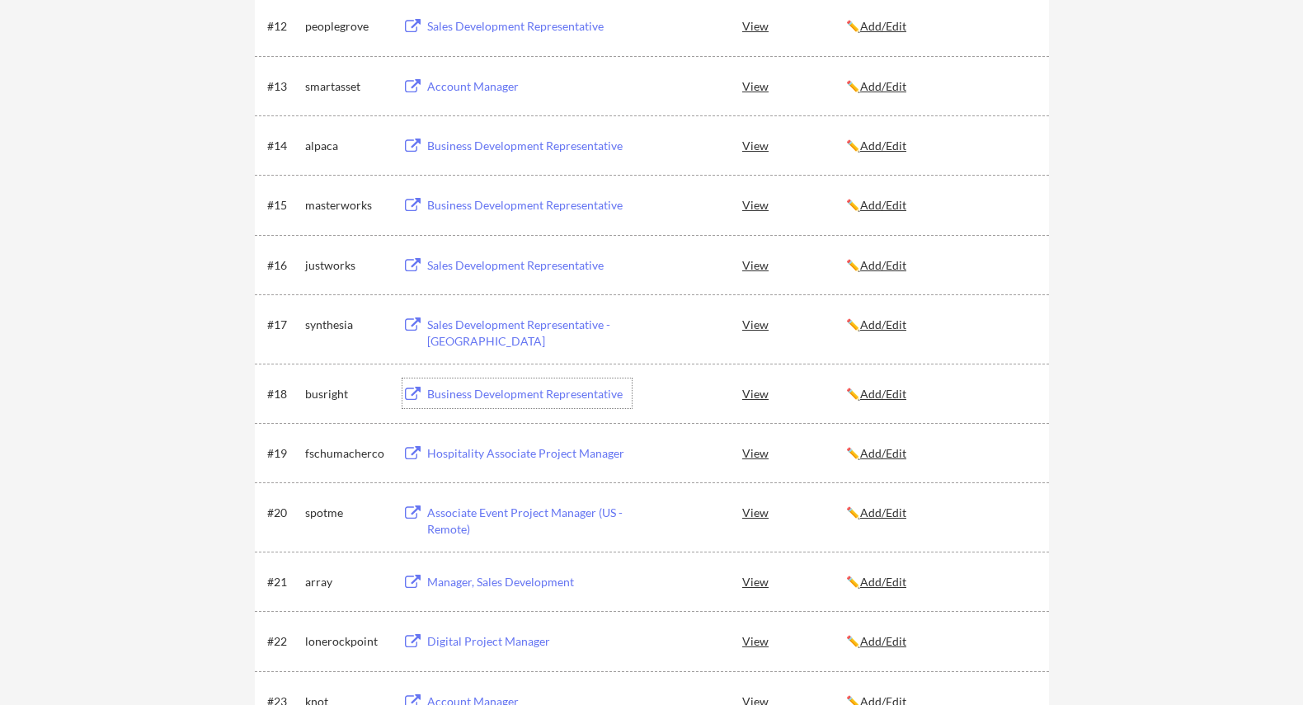 Image resolution: width=1303 pixels, height=705 pixels. What do you see at coordinates (283, 146) in the screenshot?
I see `div: #14` at bounding box center [283, 146].